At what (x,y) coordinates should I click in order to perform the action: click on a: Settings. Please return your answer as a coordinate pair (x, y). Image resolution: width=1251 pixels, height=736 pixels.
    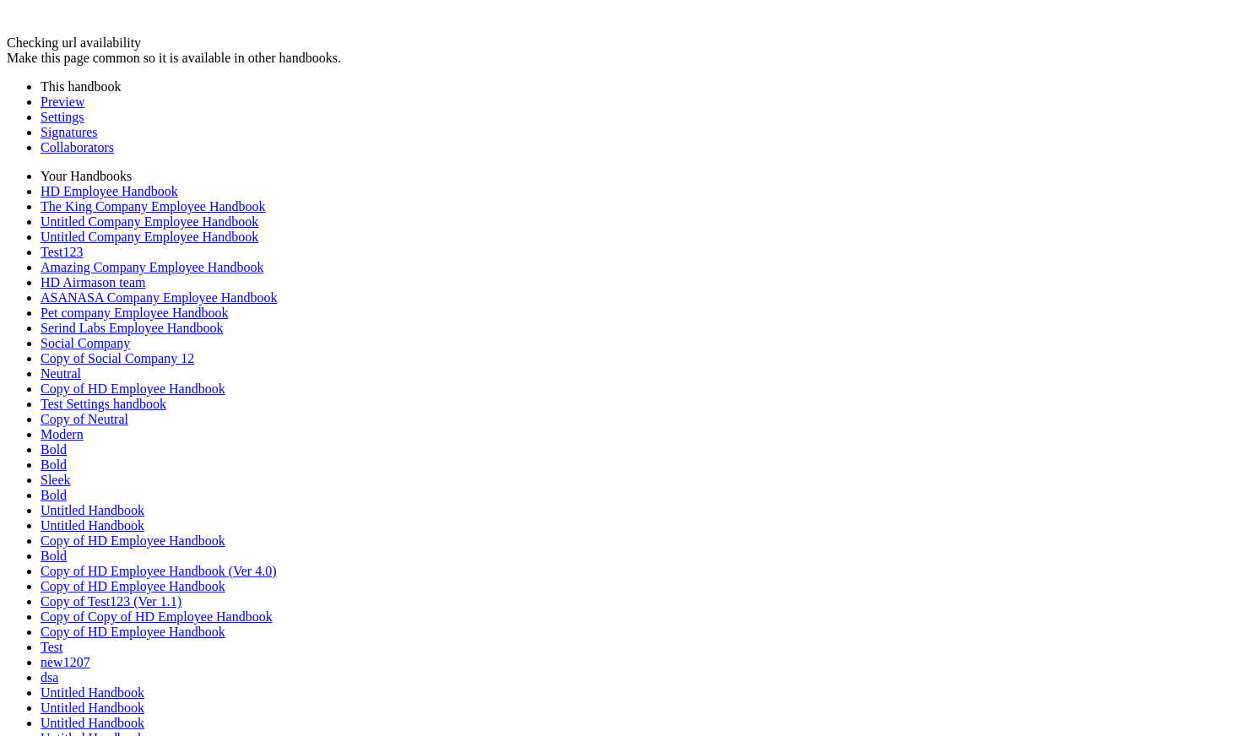
    Looking at the image, I should click on (62, 116).